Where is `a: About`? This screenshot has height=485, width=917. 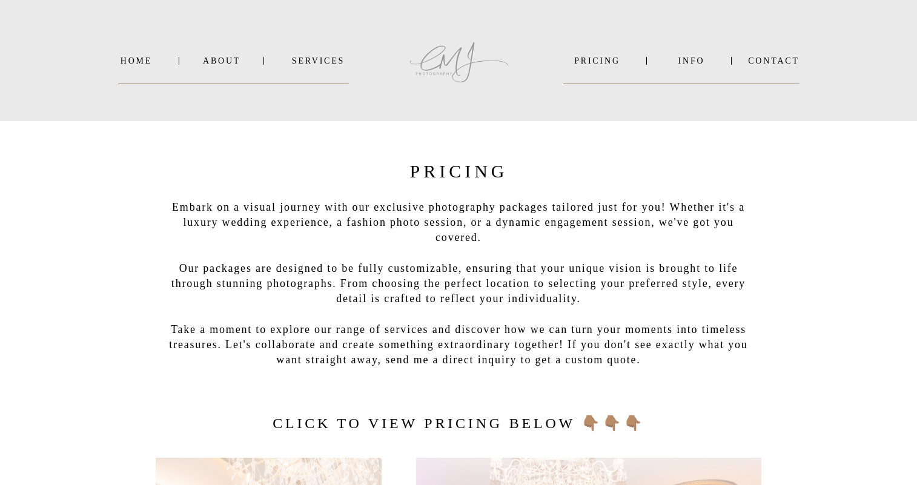
a: About is located at coordinates (221, 61).